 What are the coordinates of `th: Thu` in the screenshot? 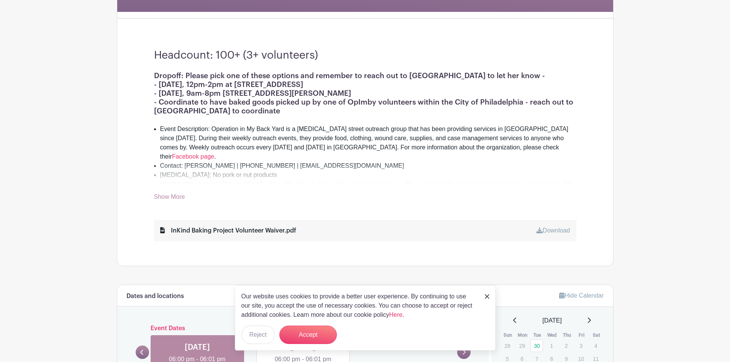 It's located at (567, 335).